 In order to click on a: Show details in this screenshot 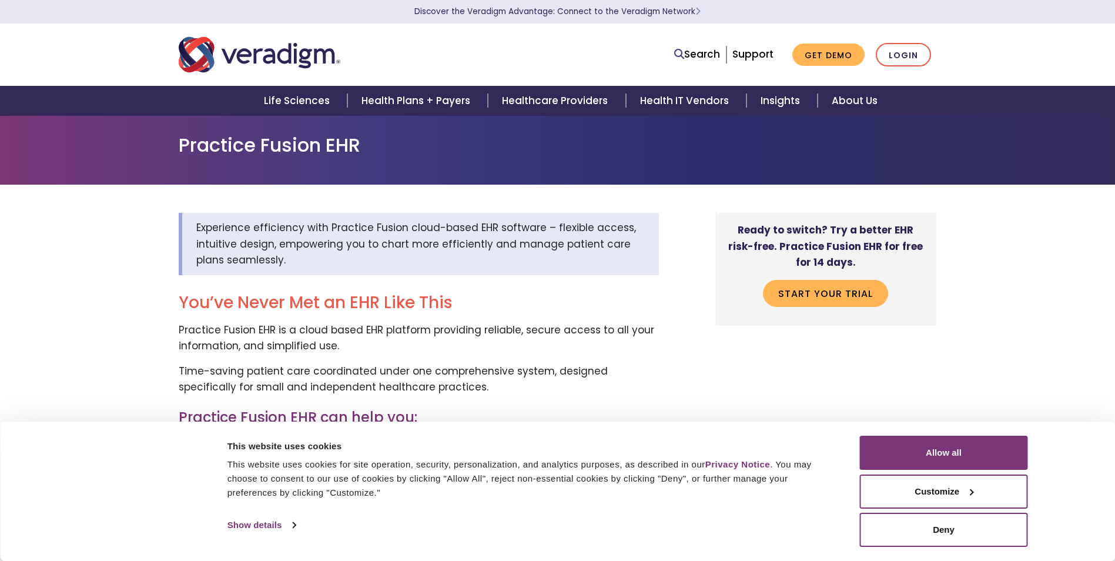, I will do `click(262, 525)`.